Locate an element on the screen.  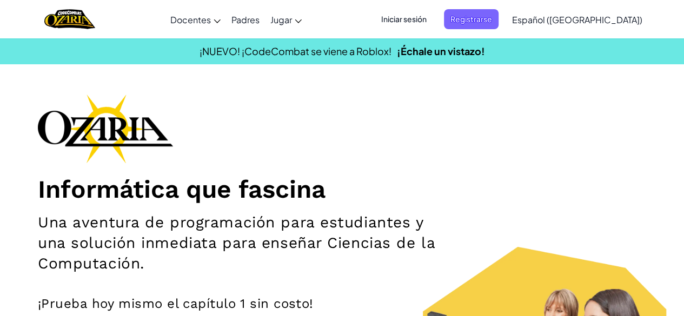
h1: Informática que fascina is located at coordinates (342, 189).